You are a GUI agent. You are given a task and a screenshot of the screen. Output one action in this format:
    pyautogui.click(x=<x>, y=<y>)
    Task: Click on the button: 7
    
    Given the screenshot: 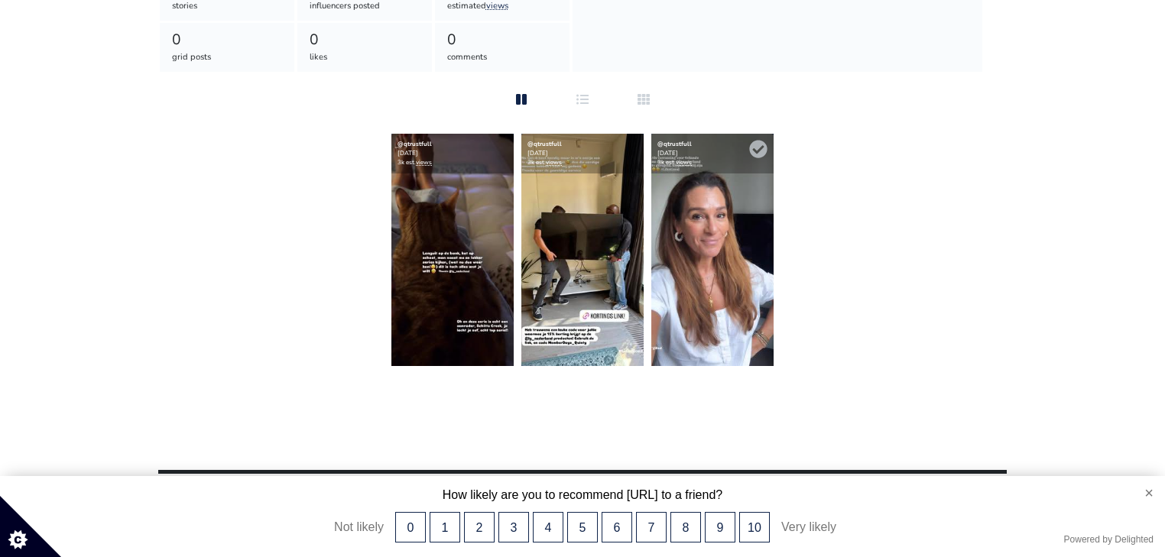 What is the action you would take?
    pyautogui.click(x=651, y=527)
    